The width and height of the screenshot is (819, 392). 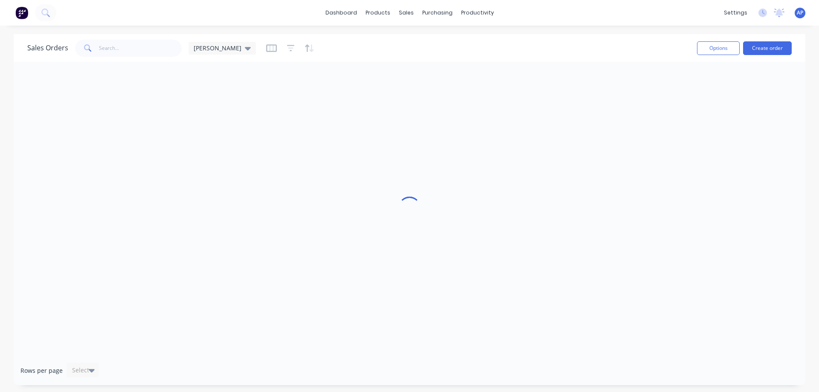 What do you see at coordinates (477, 13) in the screenshot?
I see `div: productivity` at bounding box center [477, 13].